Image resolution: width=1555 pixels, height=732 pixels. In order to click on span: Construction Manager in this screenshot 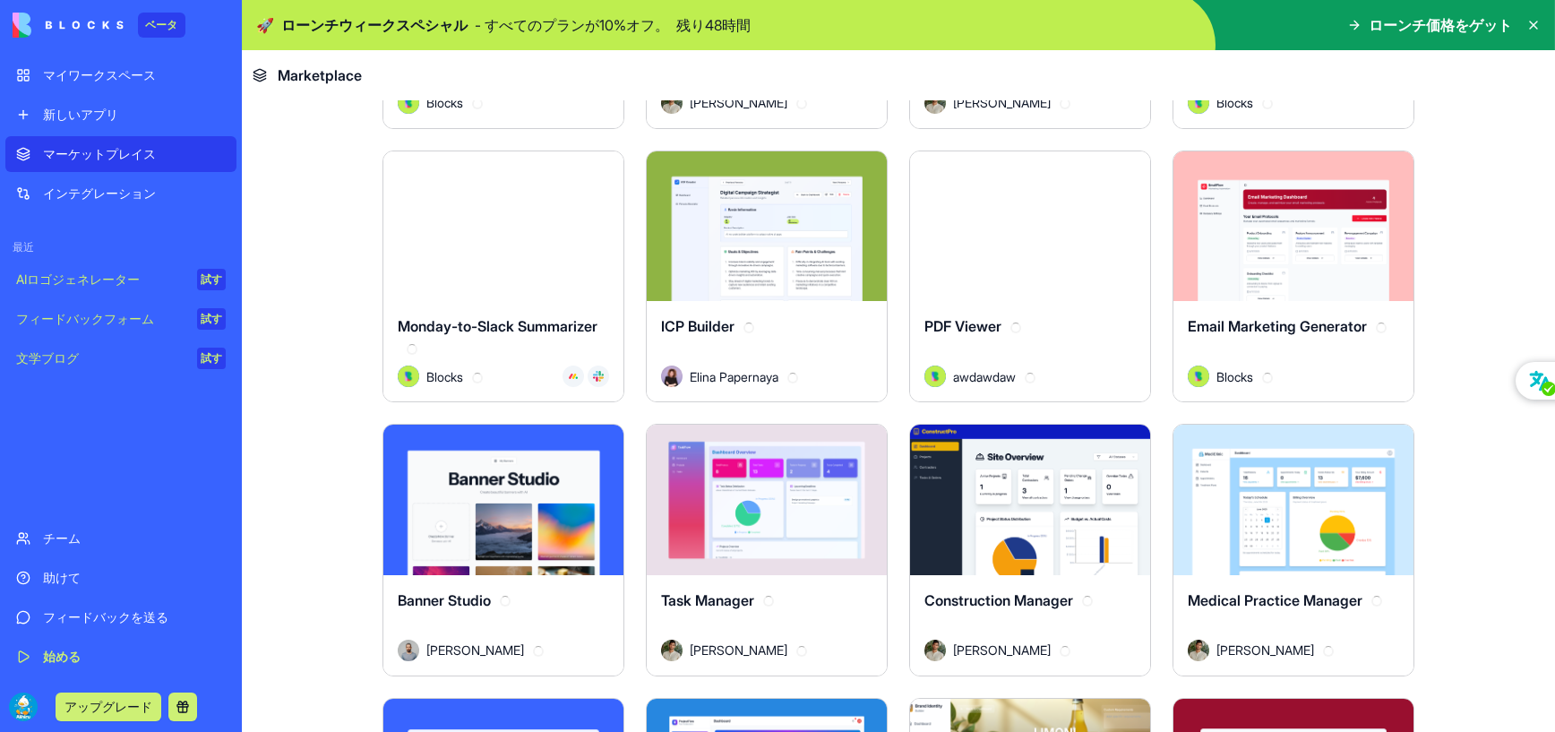, I will do `click(1009, 600)`.